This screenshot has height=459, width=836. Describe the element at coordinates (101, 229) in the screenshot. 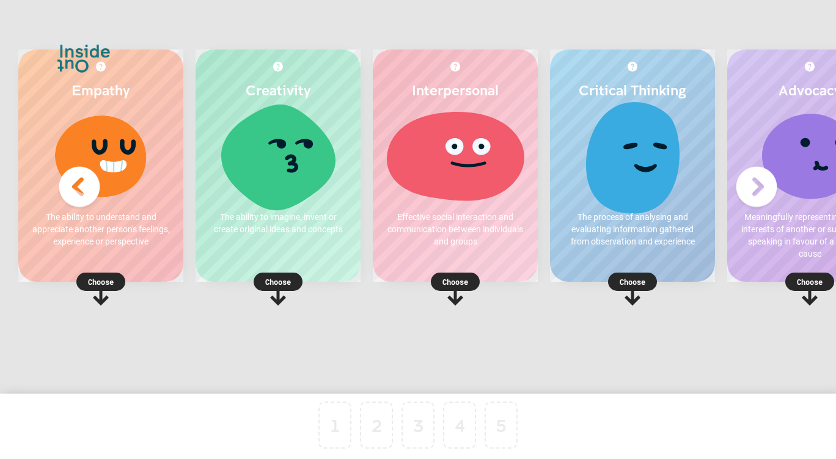

I see `p: The ability to understand and appreciate another person's feelings, experience or perspective` at that location.